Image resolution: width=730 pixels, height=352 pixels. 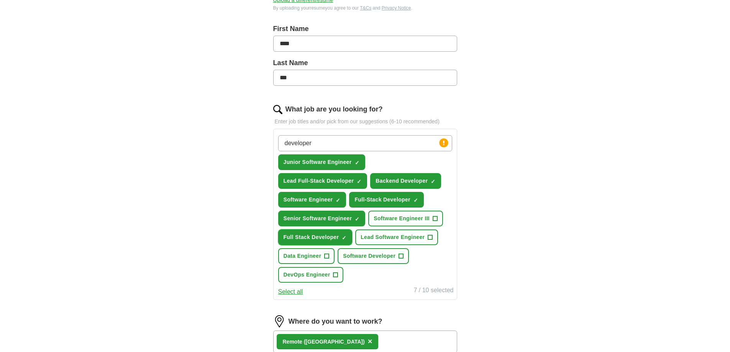 What do you see at coordinates (307, 275) in the screenshot?
I see `span: DevOps Engineer` at bounding box center [307, 275].